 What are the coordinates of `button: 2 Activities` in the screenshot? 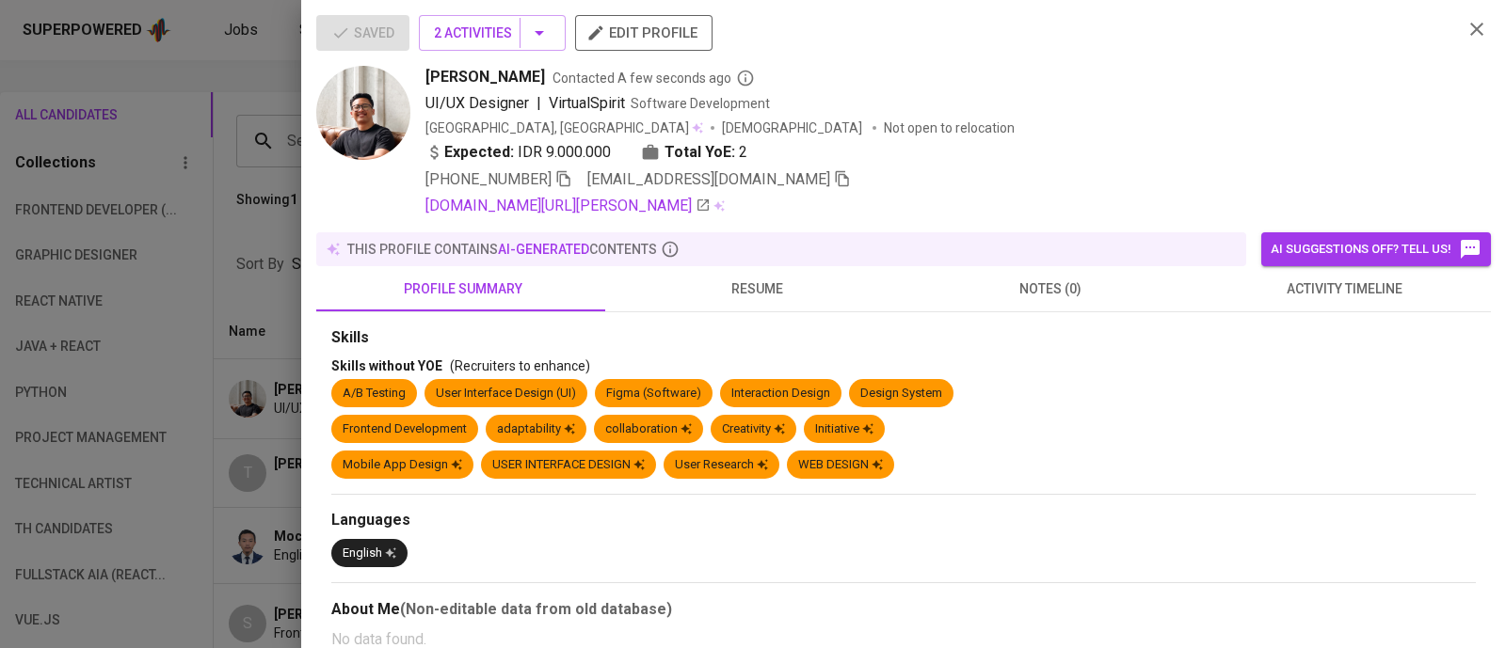 It's located at (492, 33).